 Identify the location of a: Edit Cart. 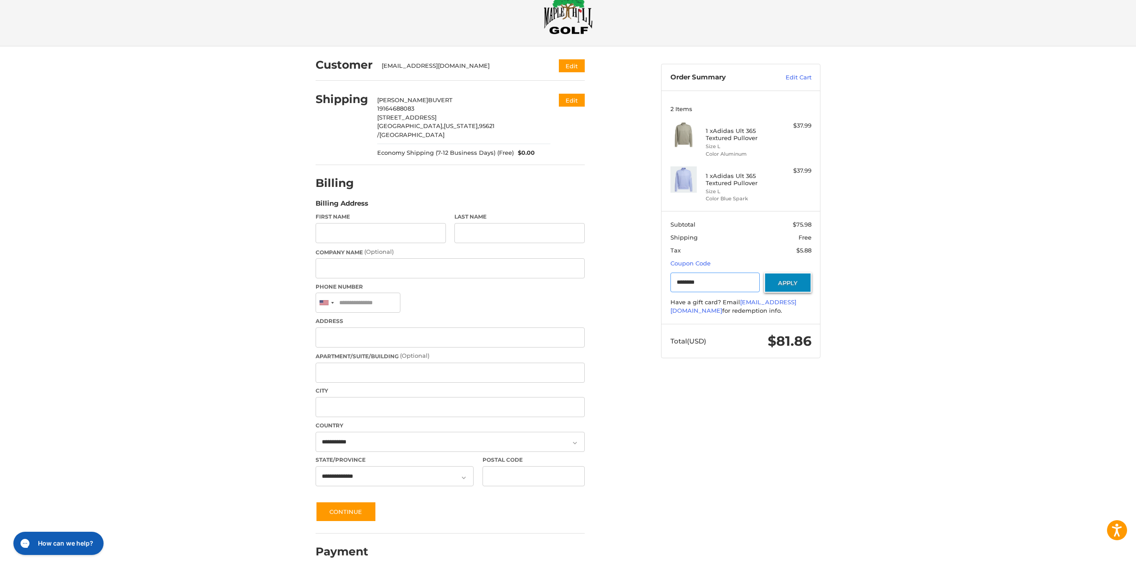
(789, 78).